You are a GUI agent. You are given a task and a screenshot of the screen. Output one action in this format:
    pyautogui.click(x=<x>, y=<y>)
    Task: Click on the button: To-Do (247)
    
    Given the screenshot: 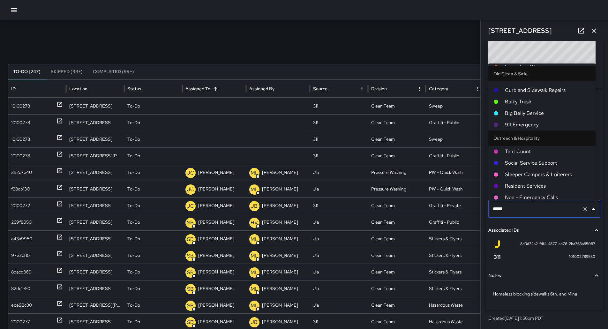 What is the action you would take?
    pyautogui.click(x=27, y=72)
    